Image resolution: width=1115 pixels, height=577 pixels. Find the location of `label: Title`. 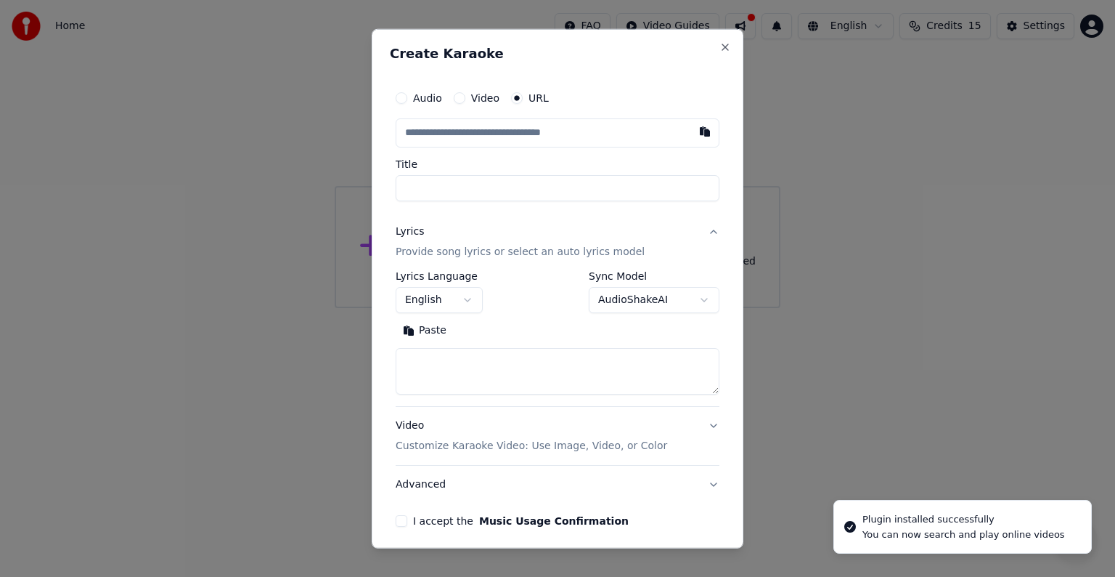

label: Title is located at coordinates (558, 164).